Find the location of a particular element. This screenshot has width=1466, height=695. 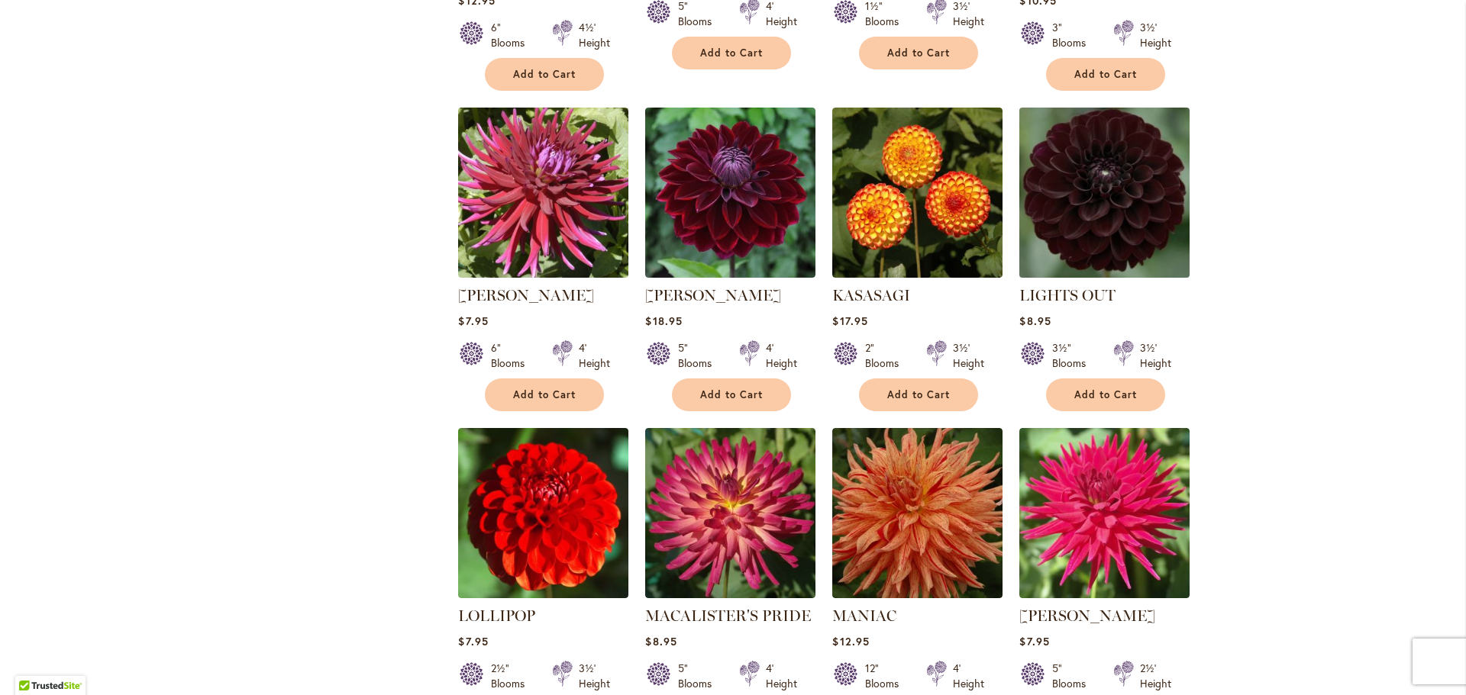

img: KASASAGI is located at coordinates (917, 192).